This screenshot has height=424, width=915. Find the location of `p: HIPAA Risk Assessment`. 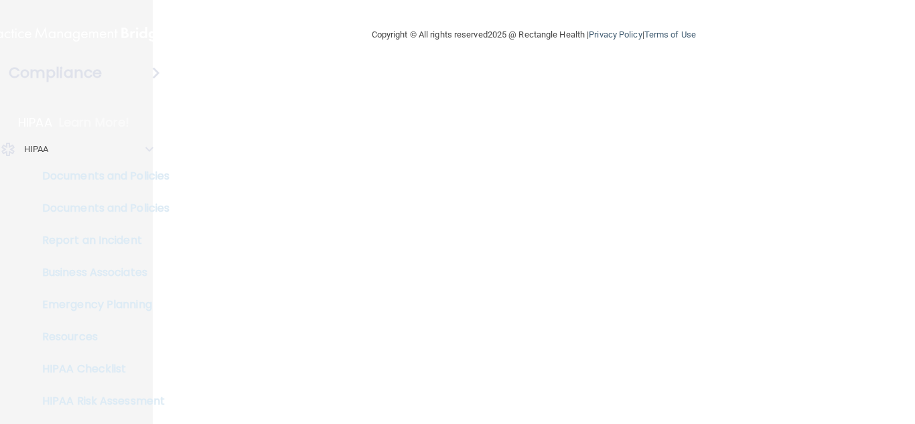

p: HIPAA Risk Assessment is located at coordinates (100, 401).